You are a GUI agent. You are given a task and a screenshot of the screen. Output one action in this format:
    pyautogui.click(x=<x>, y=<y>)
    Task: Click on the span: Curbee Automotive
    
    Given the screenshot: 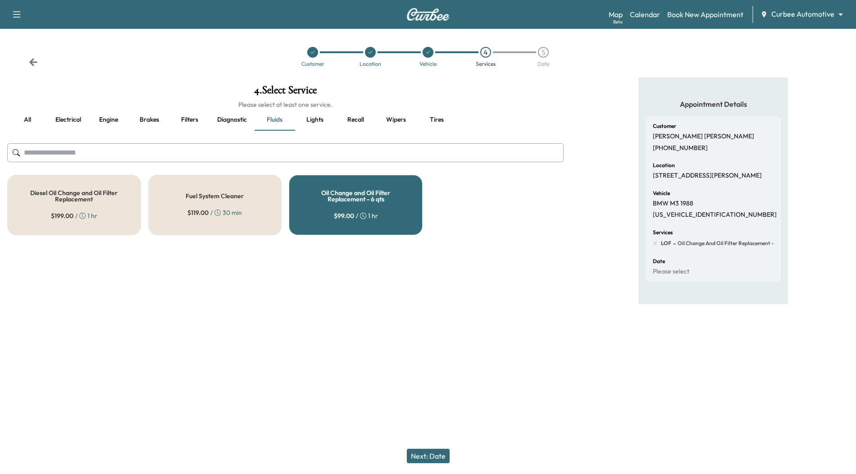 What is the action you would take?
    pyautogui.click(x=803, y=14)
    